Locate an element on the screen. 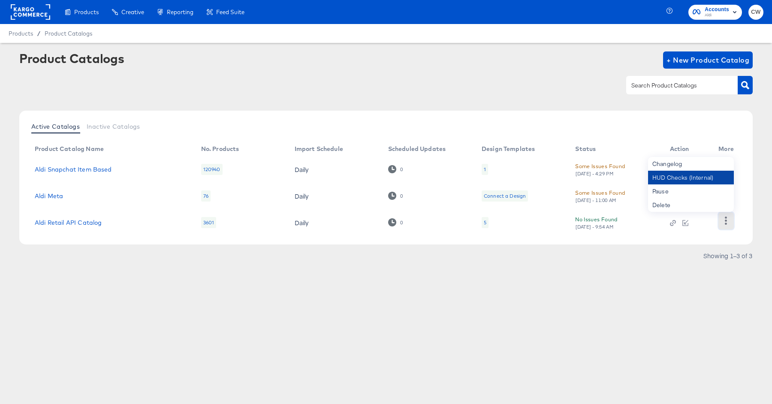 This screenshot has width=772, height=404. div: Product Catalog Name is located at coordinates (69, 149).